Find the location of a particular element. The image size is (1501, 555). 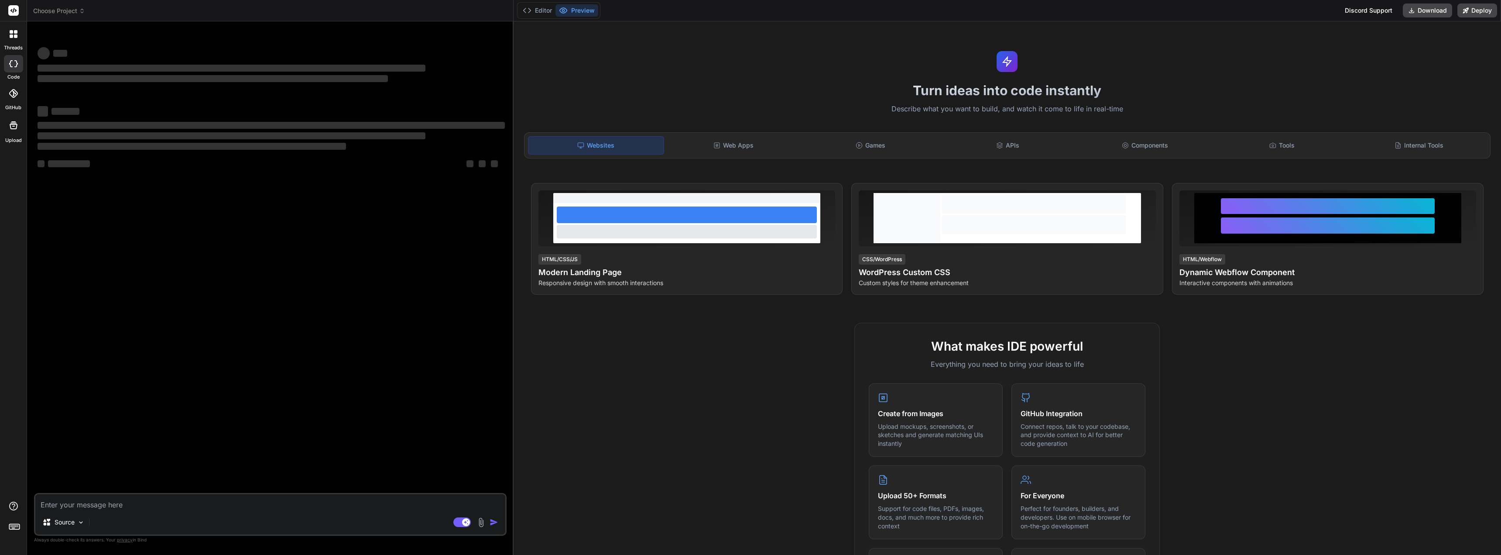

div: Components is located at coordinates (1145, 145).